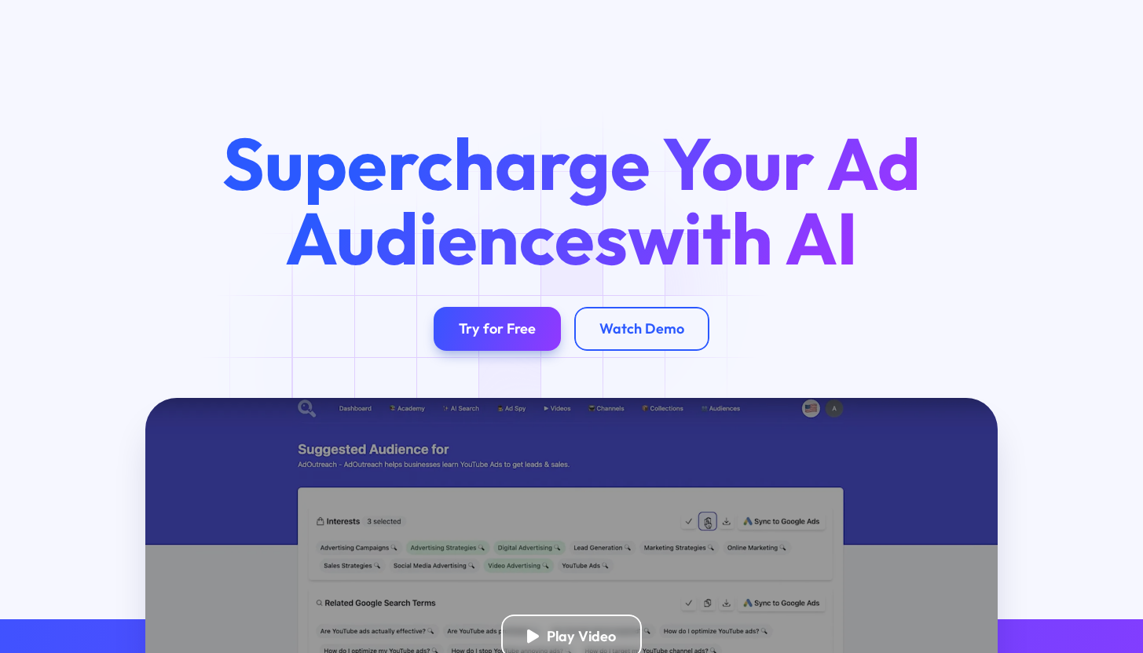  I want to click on a: Try for Free, so click(497, 329).